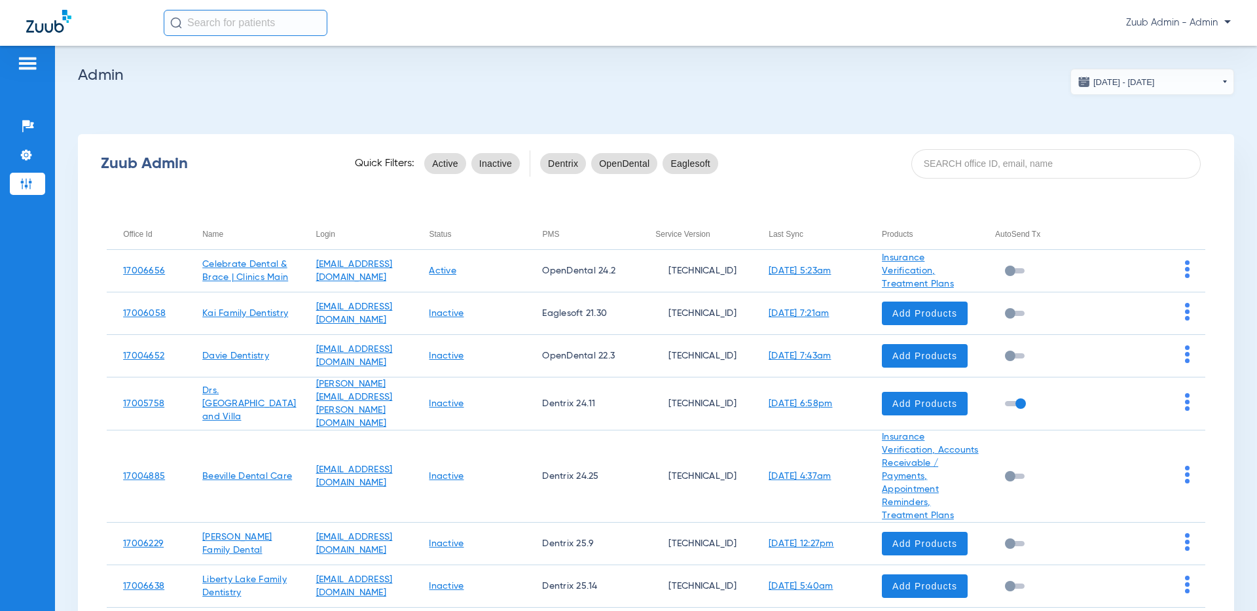  Describe the element at coordinates (144, 314) in the screenshot. I see `a: 17006058` at that location.